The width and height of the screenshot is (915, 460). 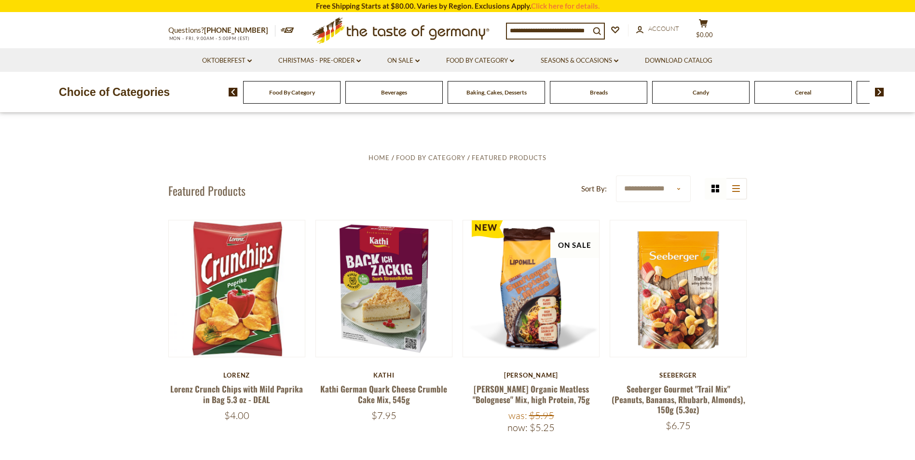 What do you see at coordinates (236, 394) in the screenshot?
I see `a: Lorenz Crunch Chips with Mild Paprika in Bag 5.3 oz - DEAL` at bounding box center [236, 394].